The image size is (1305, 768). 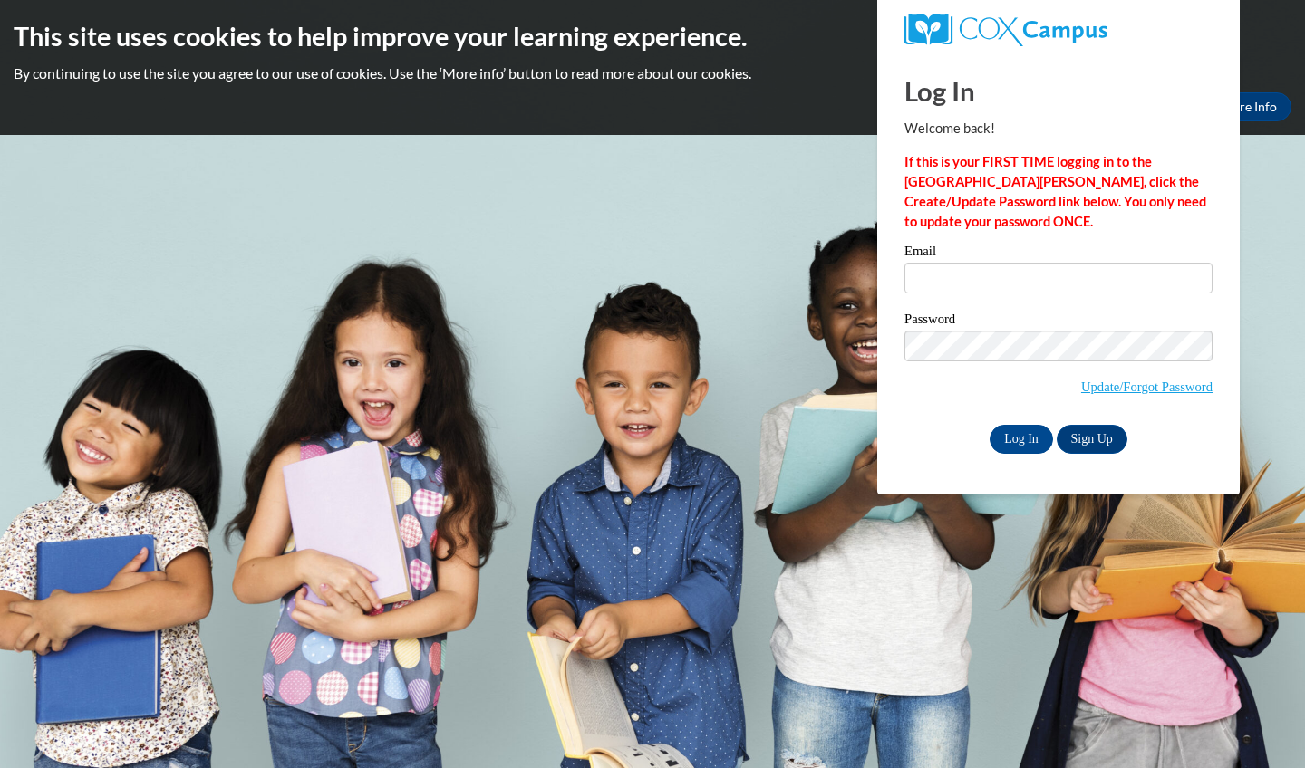 I want to click on a: COX Campus, so click(x=1058, y=30).